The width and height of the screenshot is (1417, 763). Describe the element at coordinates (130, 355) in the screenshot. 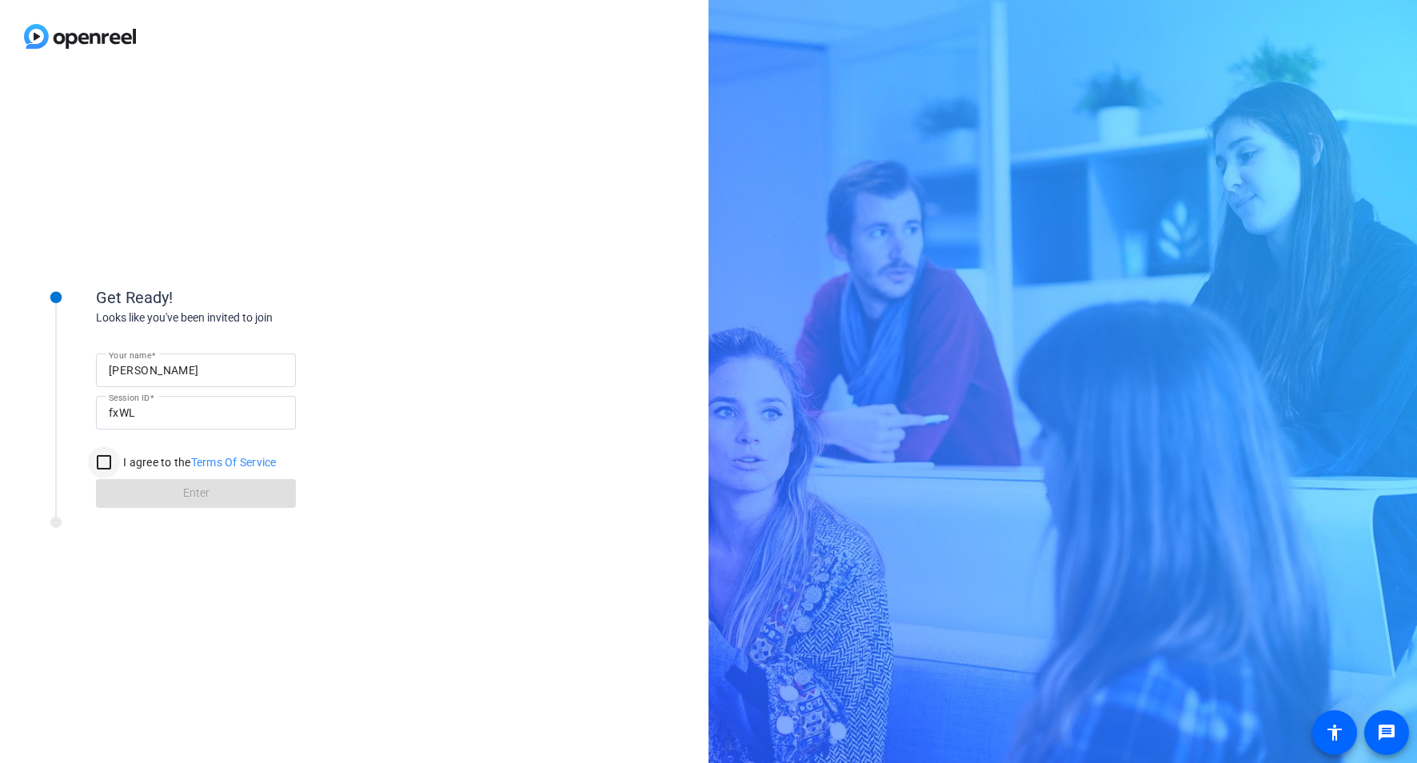

I see `mat-label: Your name` at that location.